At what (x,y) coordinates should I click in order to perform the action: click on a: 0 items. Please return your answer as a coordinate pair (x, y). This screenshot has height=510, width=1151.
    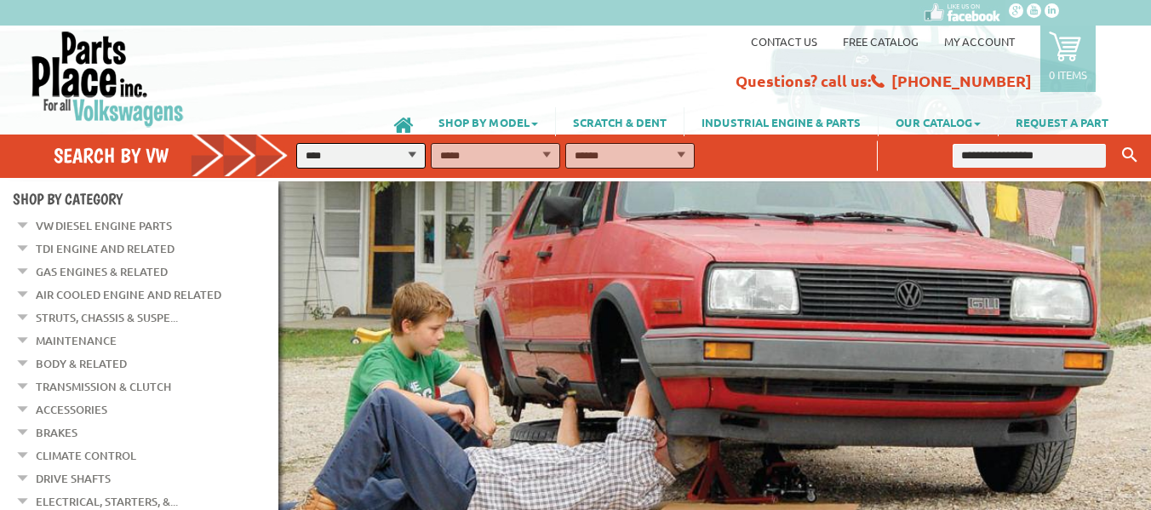
    Looking at the image, I should click on (1068, 59).